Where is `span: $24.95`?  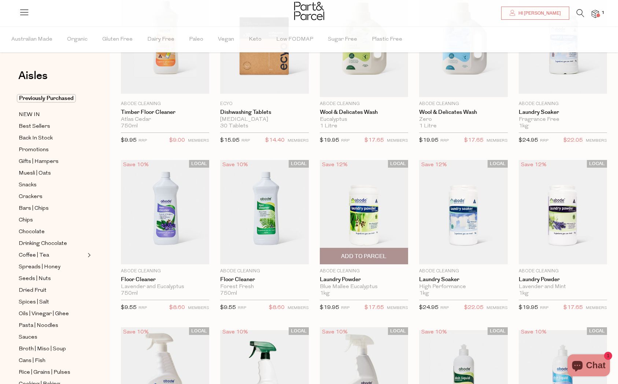 span: $24.95 is located at coordinates (429, 308).